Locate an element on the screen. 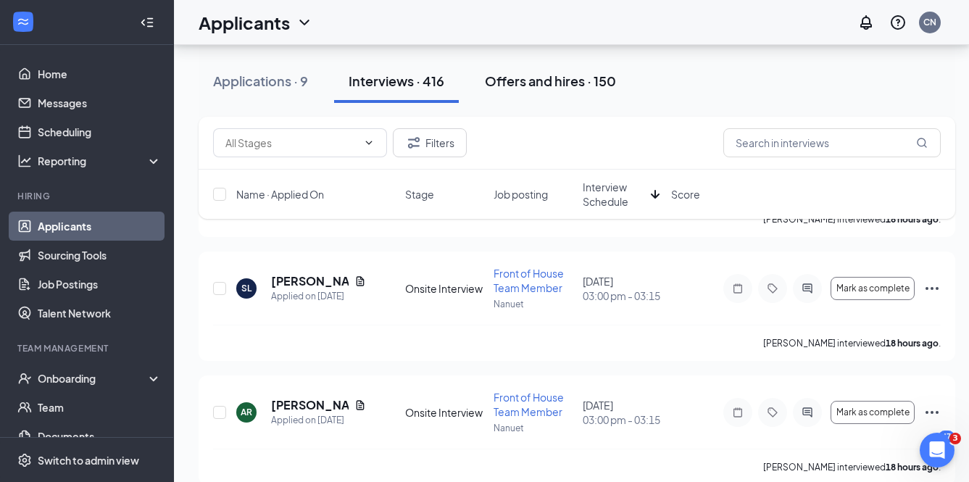 The width and height of the screenshot is (969, 482). input: Search in interviews is located at coordinates (832, 143).